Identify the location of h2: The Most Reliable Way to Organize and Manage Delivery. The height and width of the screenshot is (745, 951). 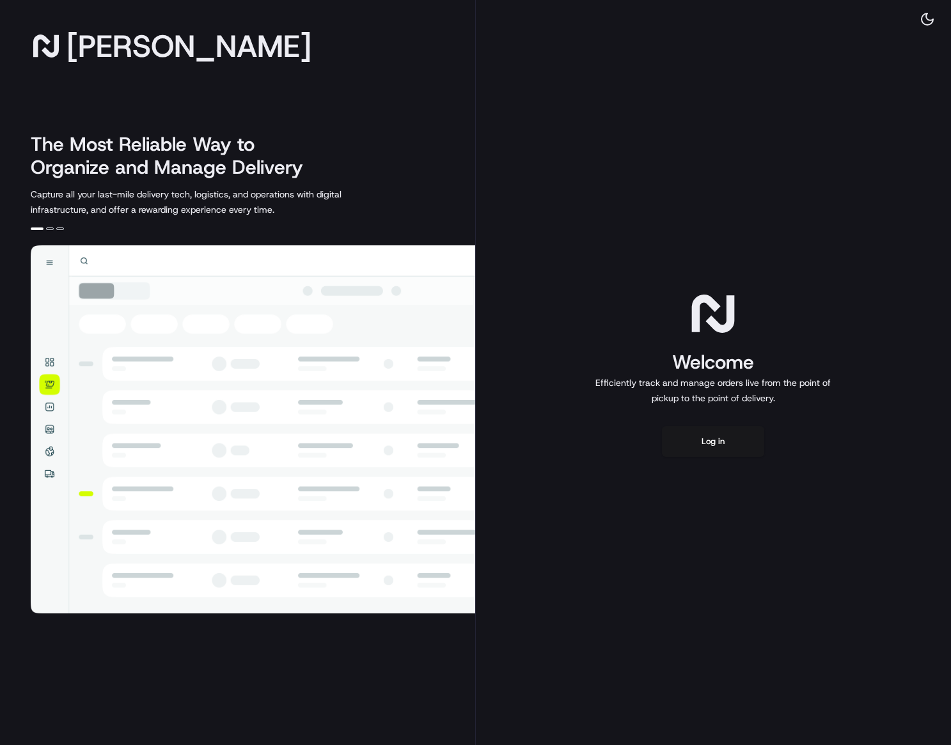
(174, 156).